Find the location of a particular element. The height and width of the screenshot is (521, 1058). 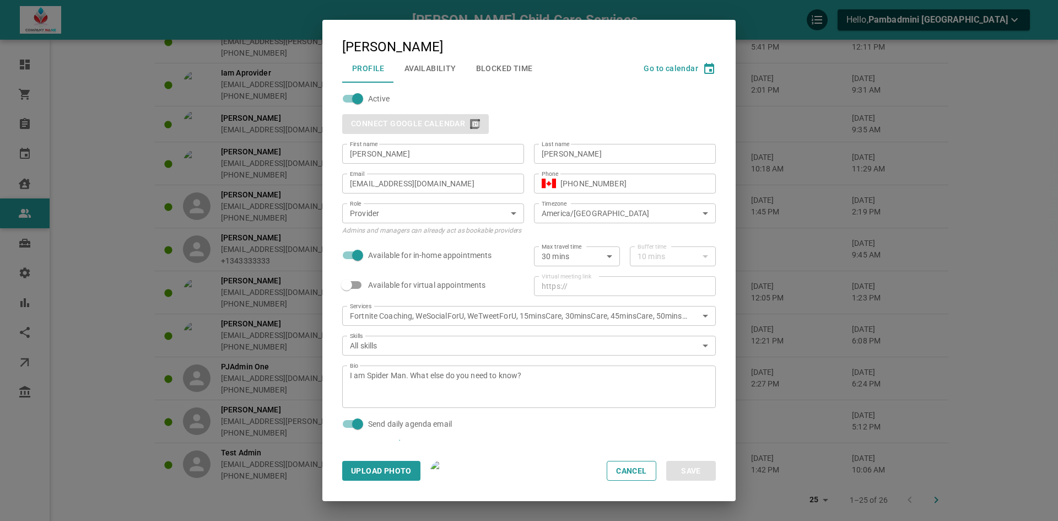

label: Last name is located at coordinates (556, 144).